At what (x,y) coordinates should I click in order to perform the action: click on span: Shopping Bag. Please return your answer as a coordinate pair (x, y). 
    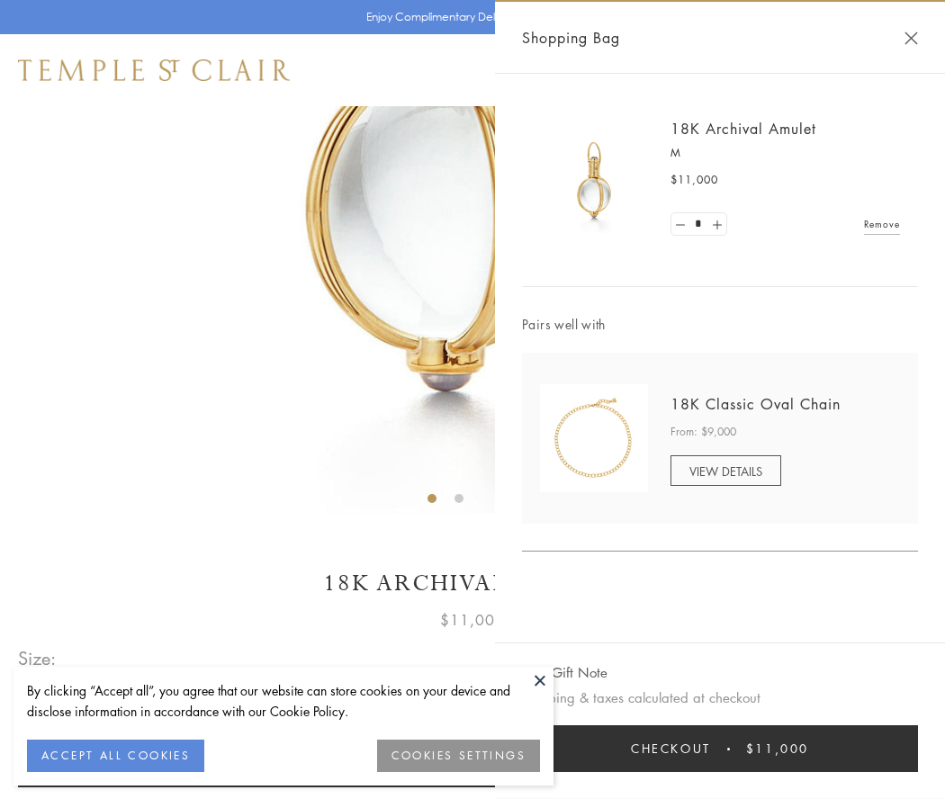
    Looking at the image, I should click on (571, 38).